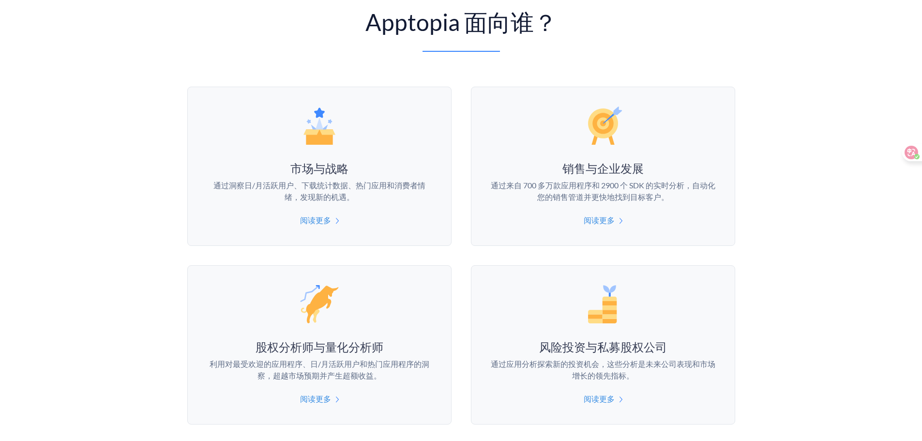 Image resolution: width=922 pixels, height=441 pixels. What do you see at coordinates (603, 168) in the screenshot?
I see `font: 销售与企业发展` at bounding box center [603, 168].